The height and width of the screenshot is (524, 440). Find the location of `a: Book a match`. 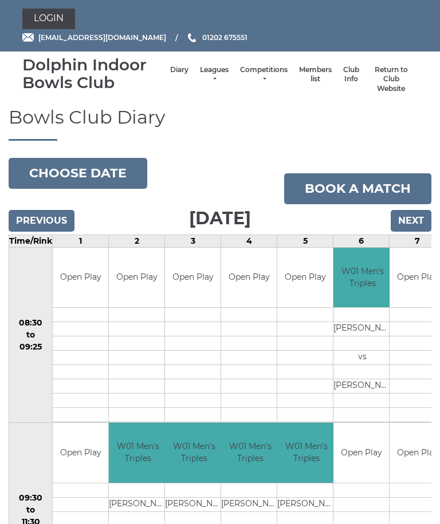

a: Book a match is located at coordinates (357, 189).